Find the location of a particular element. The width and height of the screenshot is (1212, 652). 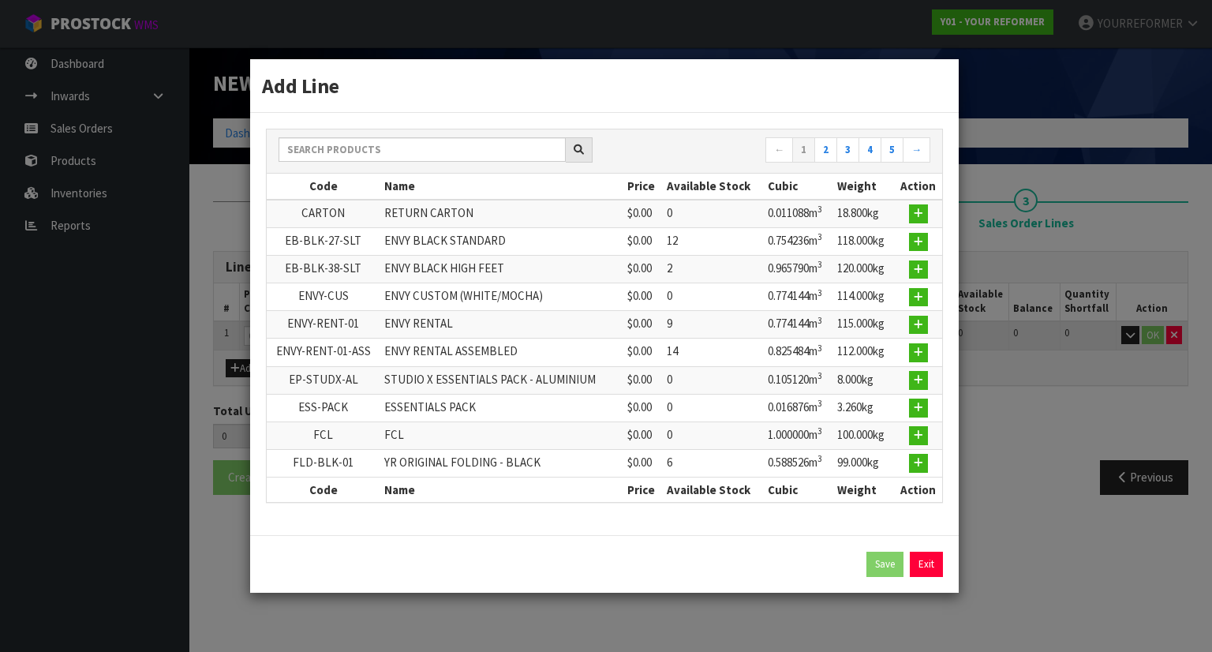

a: 1 is located at coordinates (803, 150).